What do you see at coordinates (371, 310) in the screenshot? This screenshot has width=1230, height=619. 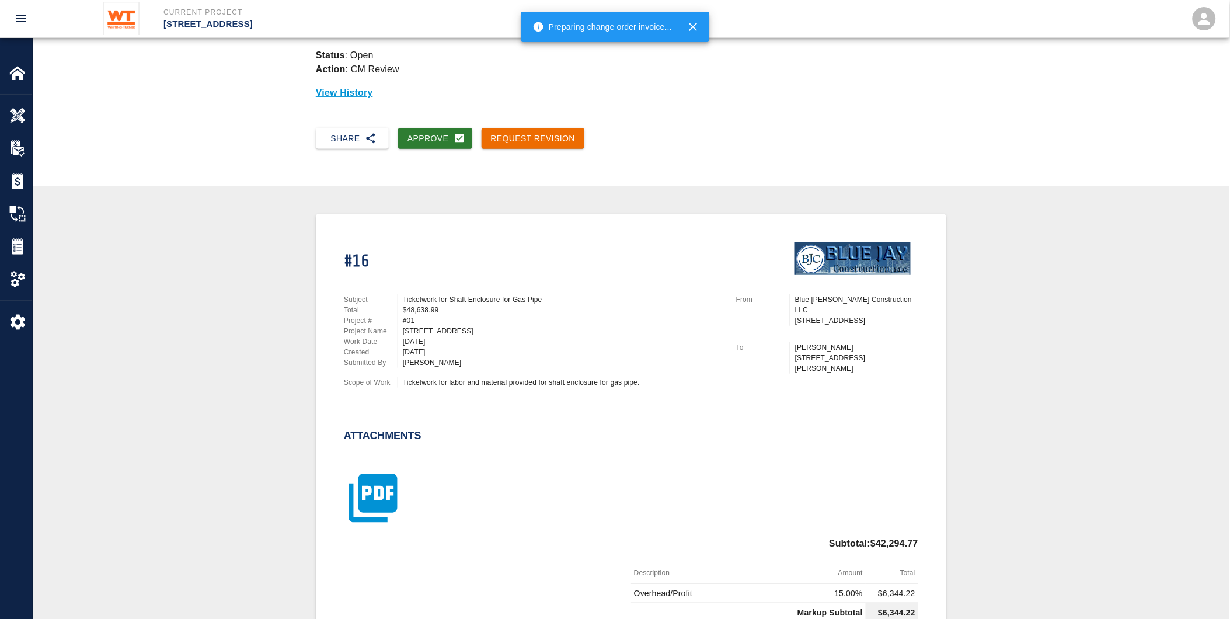 I see `p: Total` at bounding box center [371, 310].